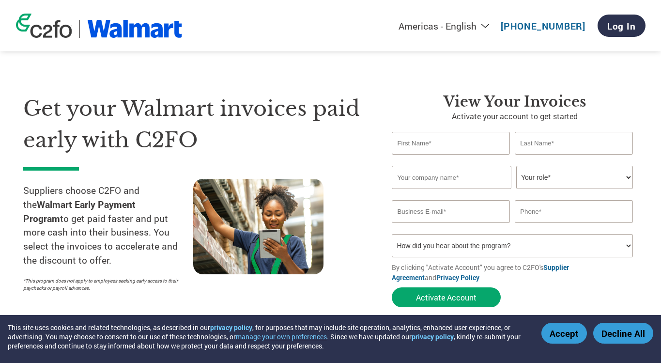 This screenshot has height=363, width=661. I want to click on button: Decline All, so click(623, 333).